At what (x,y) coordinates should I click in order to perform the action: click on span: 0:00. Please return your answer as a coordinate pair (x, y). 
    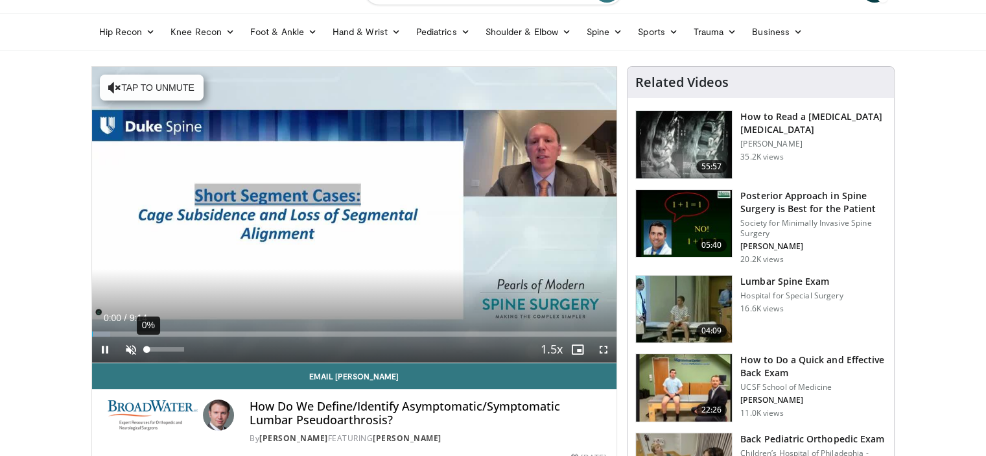
    Looking at the image, I should click on (112, 318).